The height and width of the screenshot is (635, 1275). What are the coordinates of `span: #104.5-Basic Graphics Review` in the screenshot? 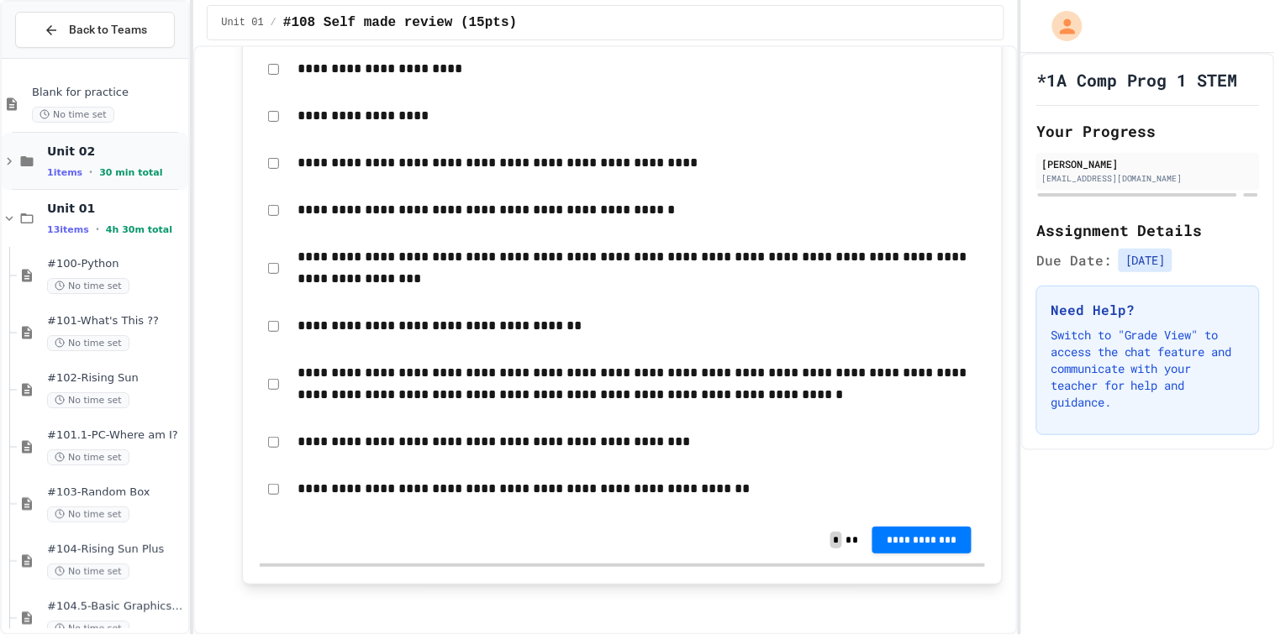 It's located at (116, 607).